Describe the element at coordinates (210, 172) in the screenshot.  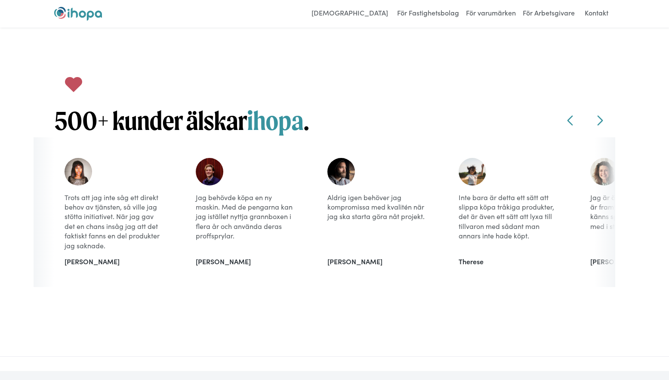
I see `img: Emanuel` at that location.